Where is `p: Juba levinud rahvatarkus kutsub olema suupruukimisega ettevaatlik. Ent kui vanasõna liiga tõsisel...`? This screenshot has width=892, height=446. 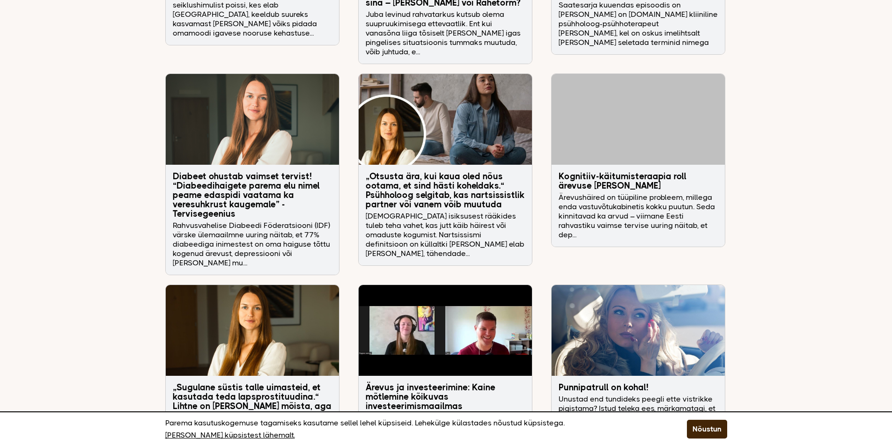
p: Juba levinud rahvatarkus kutsub olema suupruukimisega ettevaatlik. Ent kui vanasõna liiga tõsisel... is located at coordinates (445, 33).